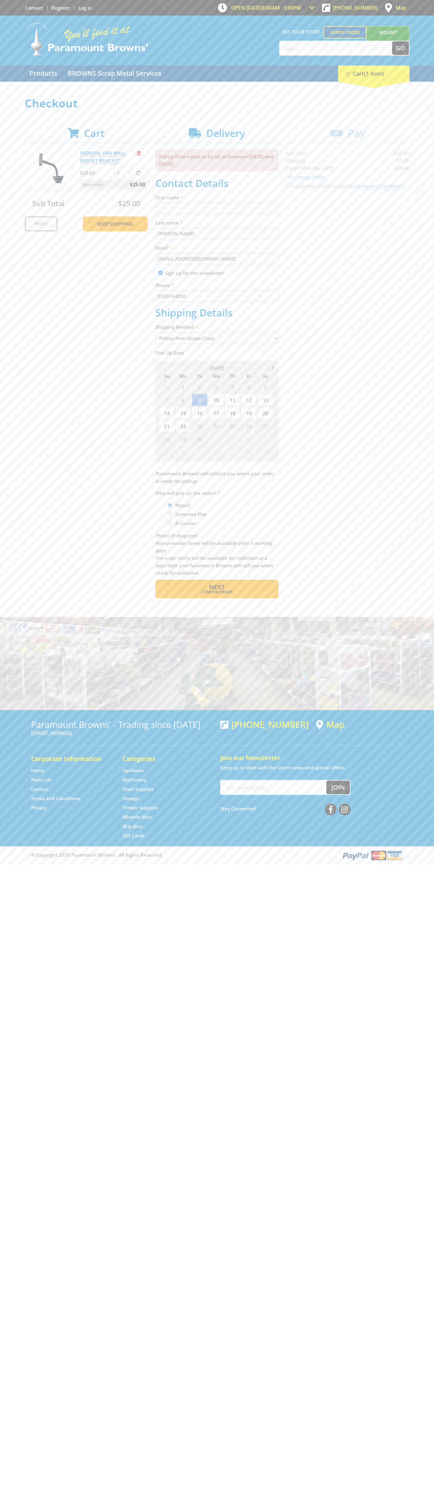 The height and width of the screenshot is (1509, 434). Describe the element at coordinates (217, 338) in the screenshot. I see `select: Please select a shipping method.` at that location.